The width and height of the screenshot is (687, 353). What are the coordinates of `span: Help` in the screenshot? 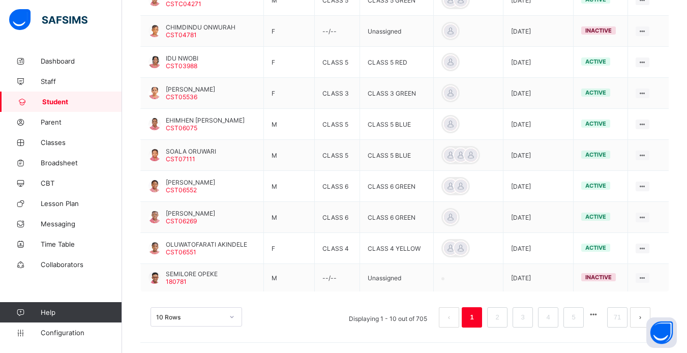 It's located at (81, 312).